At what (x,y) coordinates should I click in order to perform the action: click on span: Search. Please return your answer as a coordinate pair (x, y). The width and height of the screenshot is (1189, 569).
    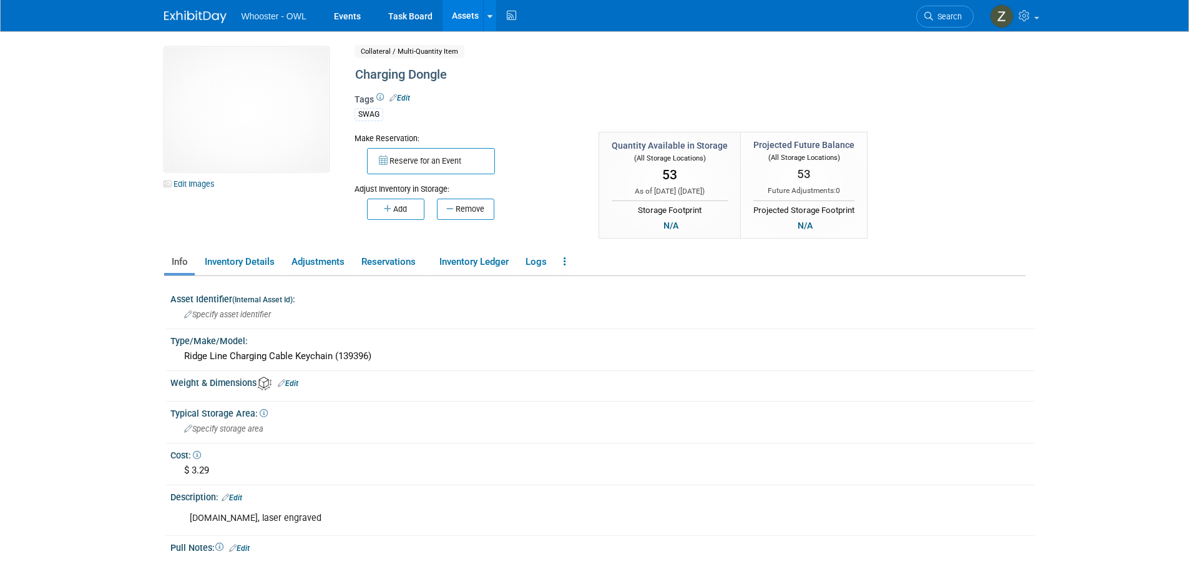
    Looking at the image, I should click on (947, 16).